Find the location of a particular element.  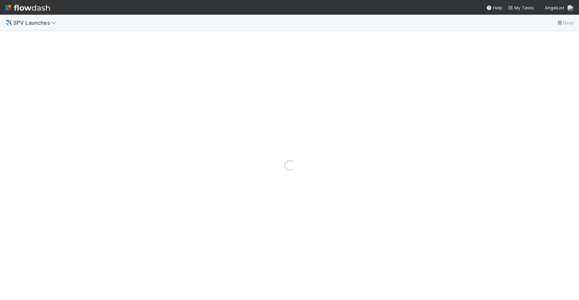

span: SPV Launches is located at coordinates (36, 23).